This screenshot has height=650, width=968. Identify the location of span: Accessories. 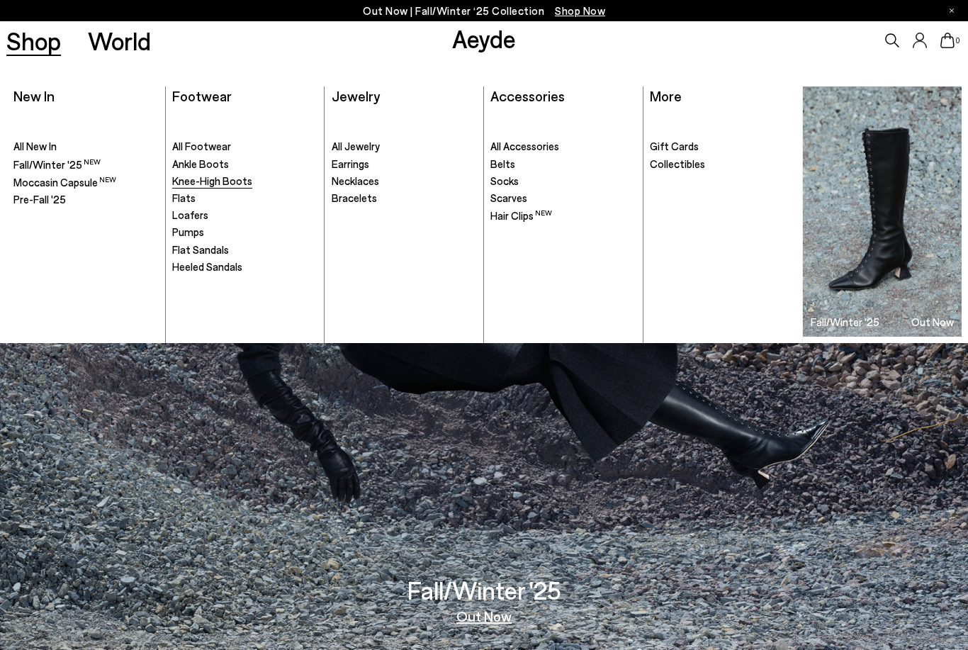
(527, 96).